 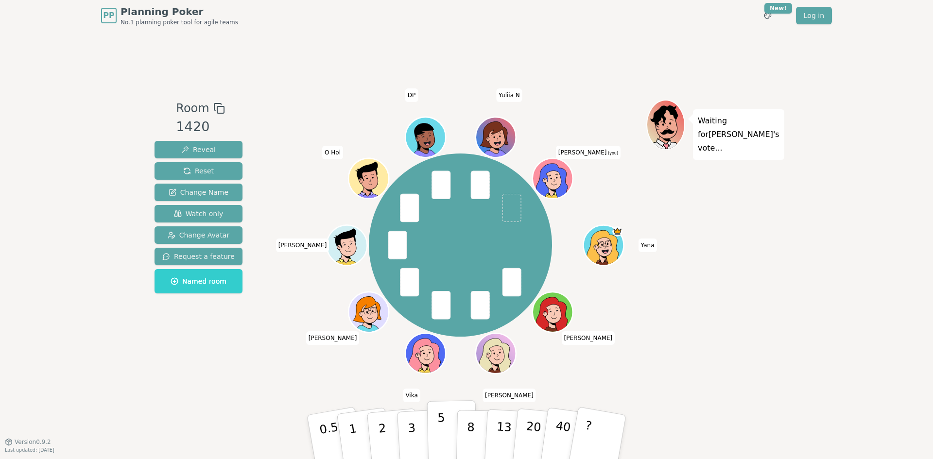 I want to click on button: Named room, so click(x=198, y=281).